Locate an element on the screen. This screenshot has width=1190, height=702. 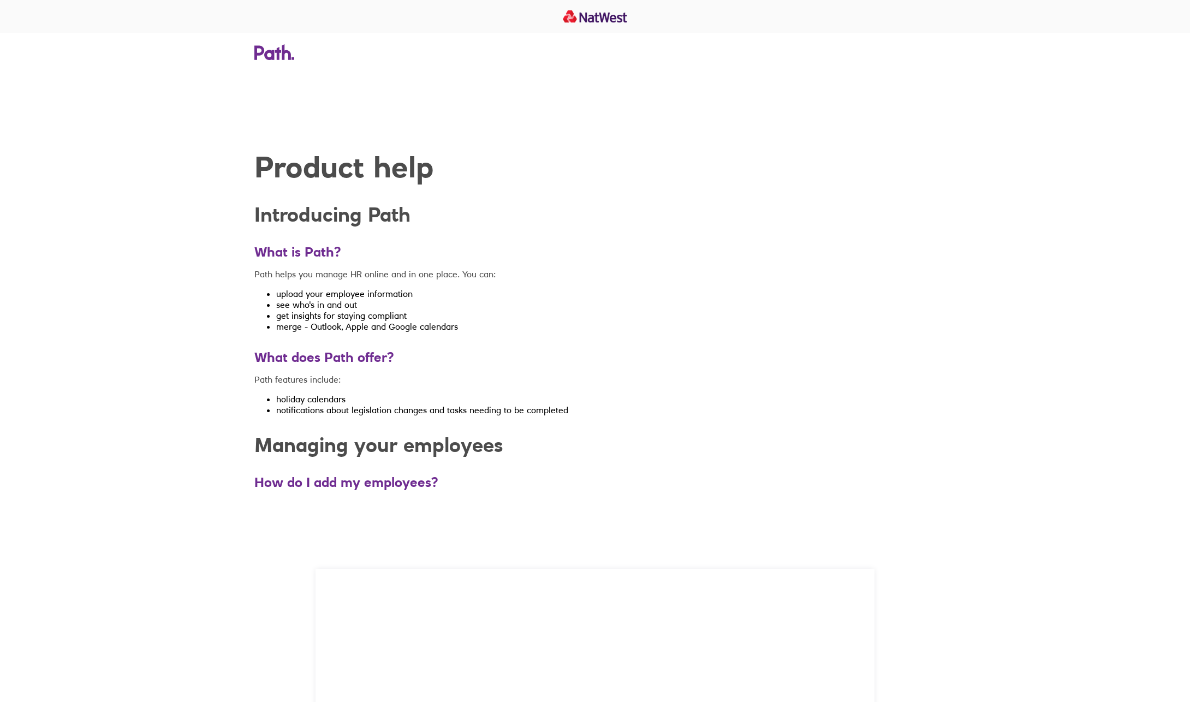
li: holiday calendars is located at coordinates (606, 399).